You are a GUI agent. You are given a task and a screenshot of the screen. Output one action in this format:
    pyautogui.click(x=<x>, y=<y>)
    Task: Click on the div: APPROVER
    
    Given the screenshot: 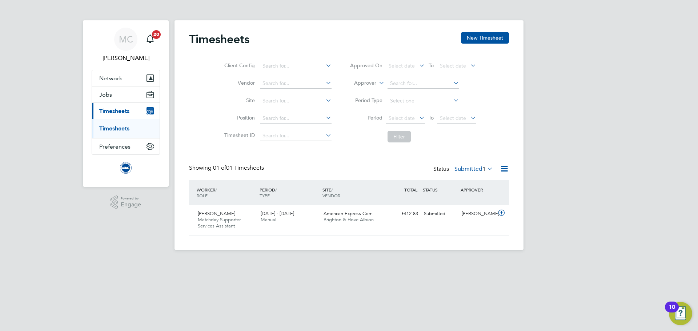 What is the action you would take?
    pyautogui.click(x=477, y=190)
    